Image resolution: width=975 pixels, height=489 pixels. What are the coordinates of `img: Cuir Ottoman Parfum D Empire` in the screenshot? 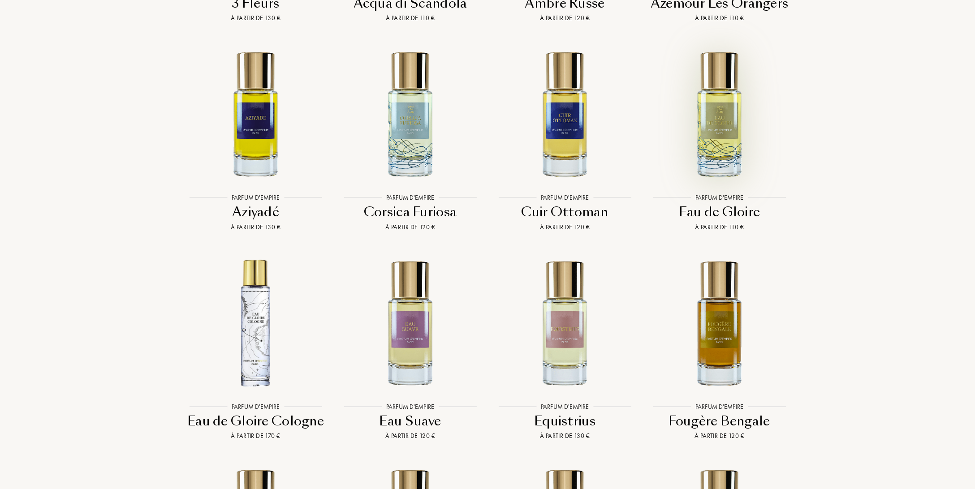 It's located at (565, 113).